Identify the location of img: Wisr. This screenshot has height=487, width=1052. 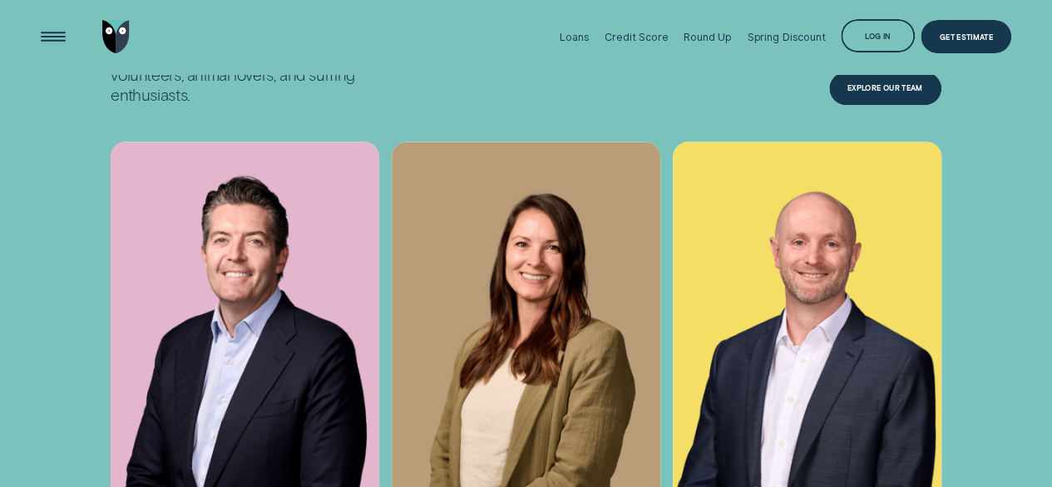
(116, 37).